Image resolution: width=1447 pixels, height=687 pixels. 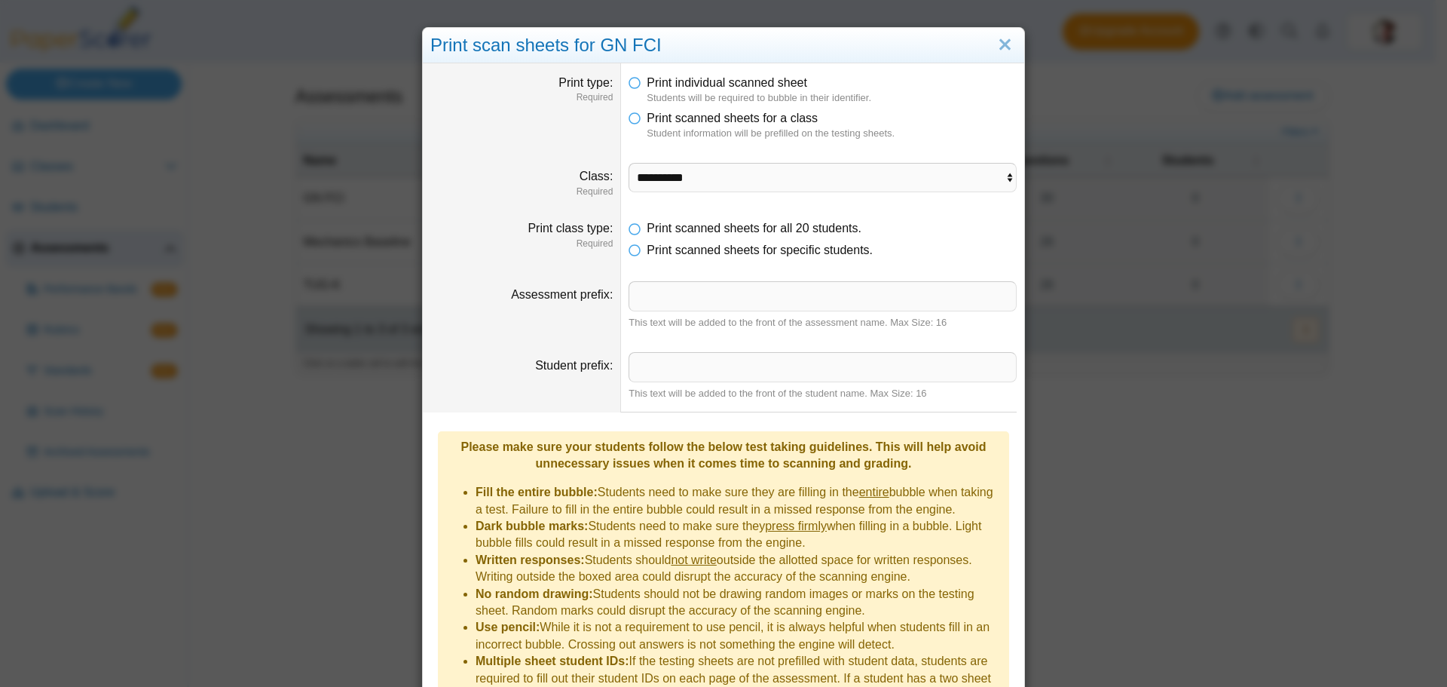 I want to click on span: Print scanned sheets for specific students., so click(x=760, y=250).